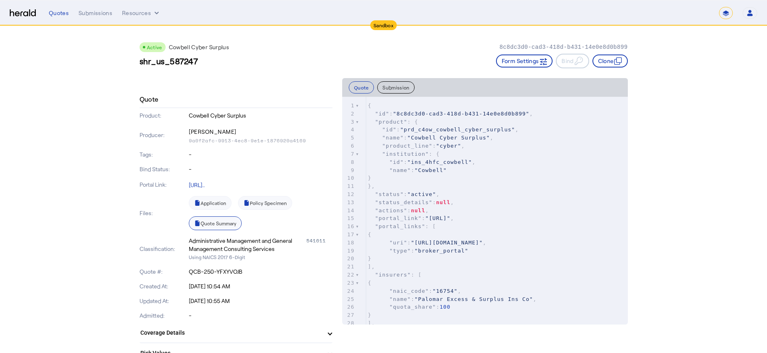 Image resolution: width=767 pixels, height=353 pixels. I want to click on span: "broker_portal", so click(442, 251).